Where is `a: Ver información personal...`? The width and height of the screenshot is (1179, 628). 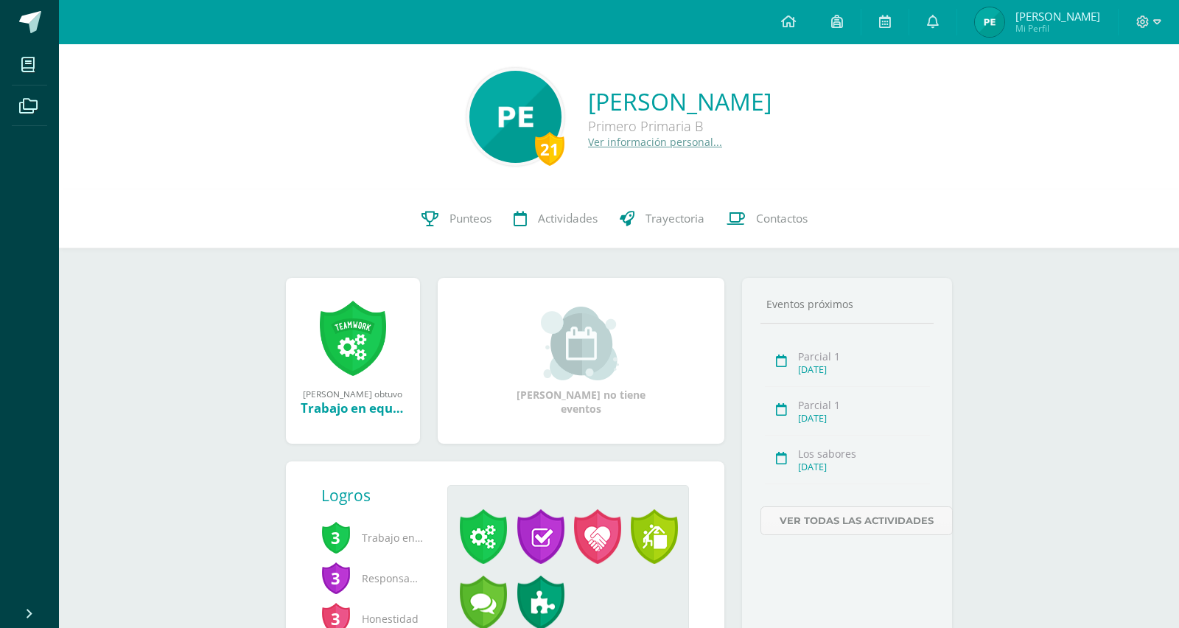
a: Ver información personal... is located at coordinates (655, 141).